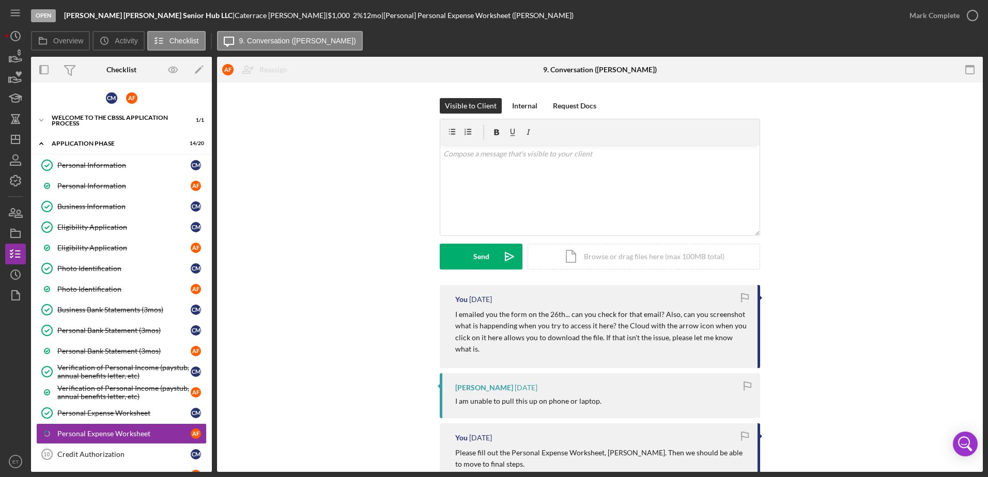 The image size is (988, 477). Describe the element at coordinates (68, 41) in the screenshot. I see `label: Overview` at that location.